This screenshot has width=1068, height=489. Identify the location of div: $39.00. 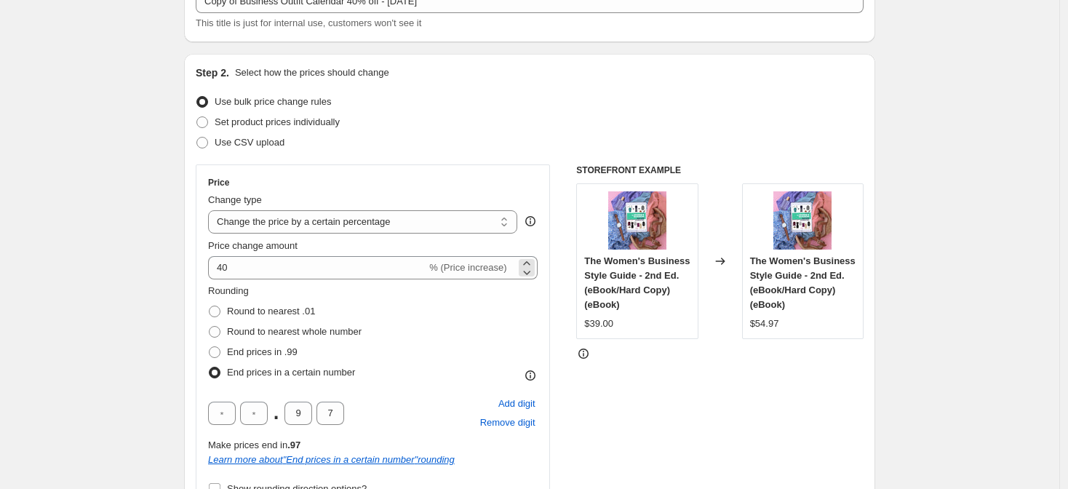
(599, 324).